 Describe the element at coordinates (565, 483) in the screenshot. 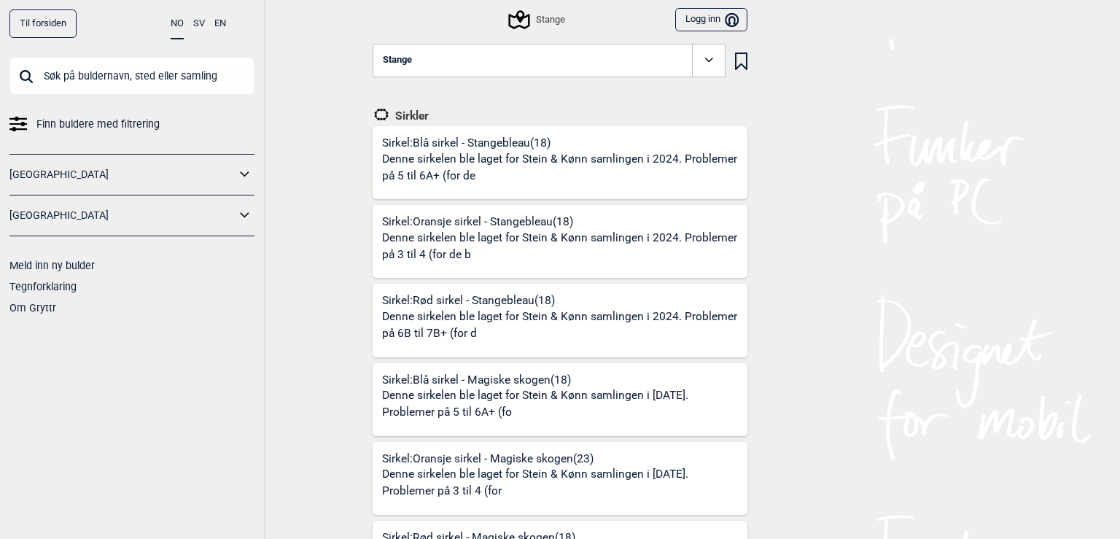

I see `div: Sirkel: Oransje sirkel - Magiske skogen (23)` at that location.